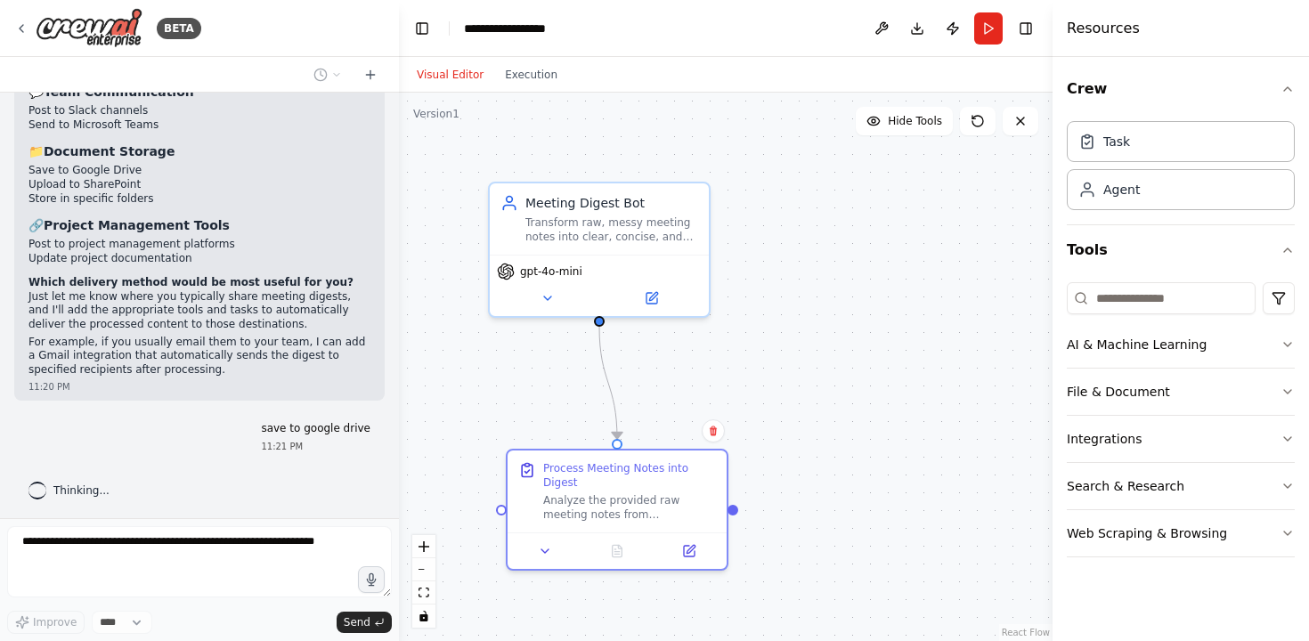  Describe the element at coordinates (1181, 486) in the screenshot. I see `button: Search & Research` at that location.